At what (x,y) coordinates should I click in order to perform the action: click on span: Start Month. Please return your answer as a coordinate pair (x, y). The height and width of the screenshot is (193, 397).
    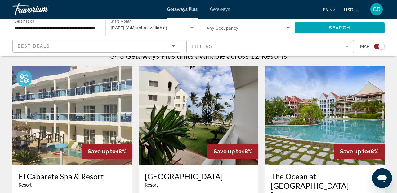
    Looking at the image, I should click on (121, 21).